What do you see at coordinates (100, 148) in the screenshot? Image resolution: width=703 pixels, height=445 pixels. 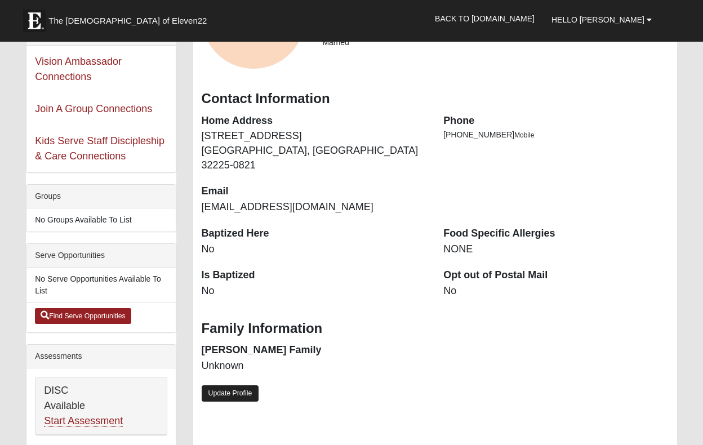 I see `a: Kids Serve Staff Discipleship & Care Connections` at bounding box center [100, 148].